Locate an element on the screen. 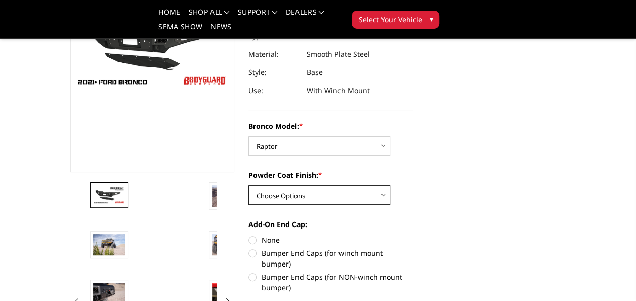  span: Select Your Vehicle is located at coordinates (390, 19).